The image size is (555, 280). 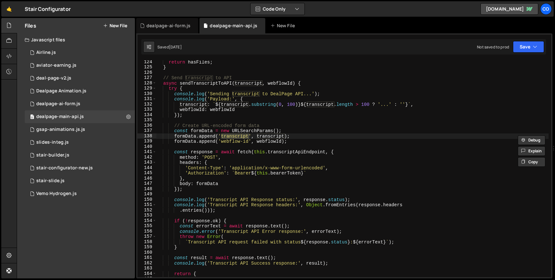 What do you see at coordinates (61, 91) in the screenshot?
I see `div: Dealpage Animation.js` at bounding box center [61, 91].